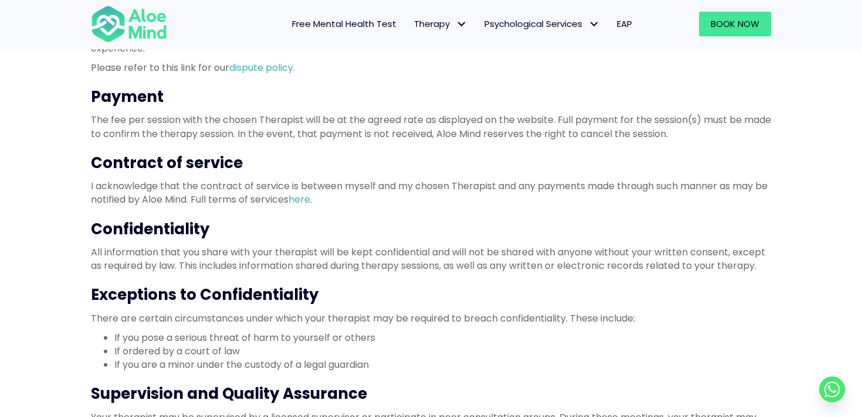  What do you see at coordinates (299, 199) in the screenshot?
I see `a: here` at bounding box center [299, 199].